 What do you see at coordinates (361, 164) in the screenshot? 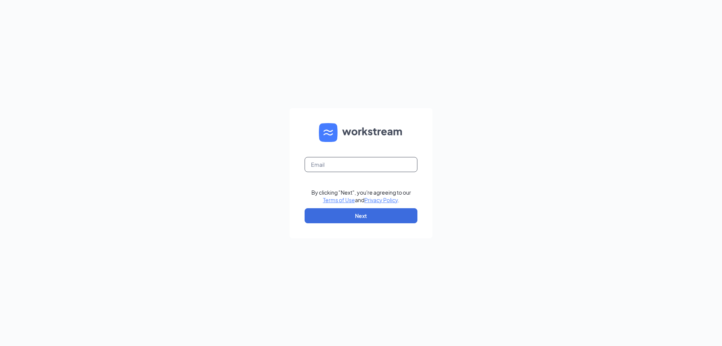
I see `input: Email` at bounding box center [361, 164].